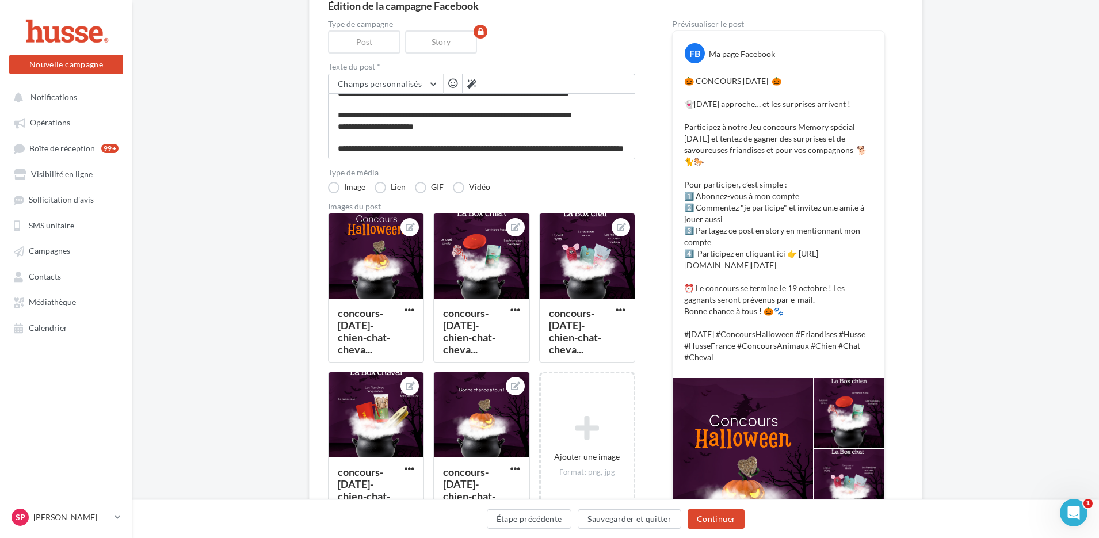 This screenshot has width=1099, height=538. What do you see at coordinates (66, 174) in the screenshot?
I see `a: Visibilité en ligne` at bounding box center [66, 174].